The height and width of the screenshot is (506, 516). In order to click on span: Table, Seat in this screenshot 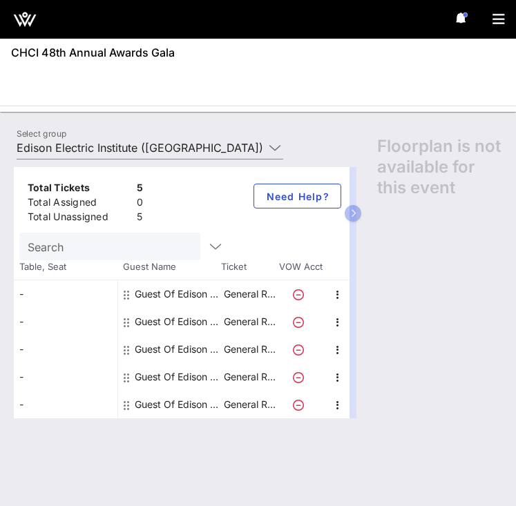, I will do `click(66, 267)`.